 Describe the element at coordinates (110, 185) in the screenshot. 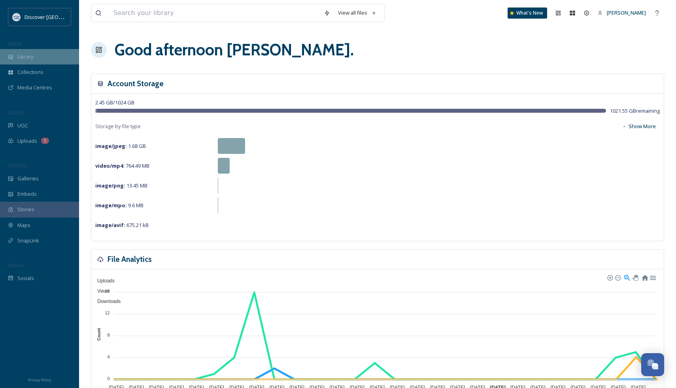

I see `strong: image/png :` at that location.